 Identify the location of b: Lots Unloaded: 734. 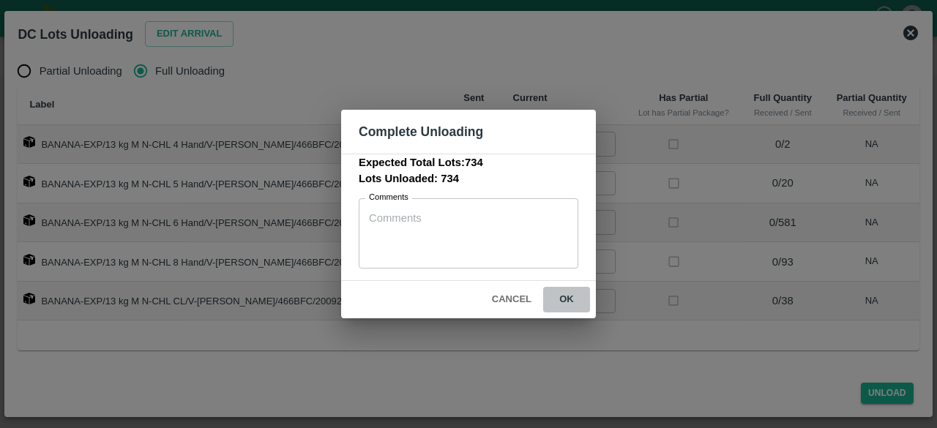
(409, 179).